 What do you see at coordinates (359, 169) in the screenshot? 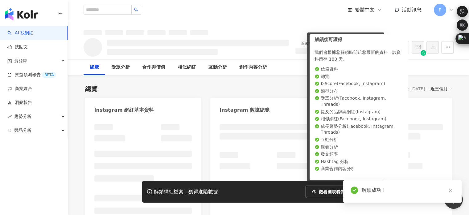
I see `li: 商業合作內容分析` at bounding box center [359, 169].